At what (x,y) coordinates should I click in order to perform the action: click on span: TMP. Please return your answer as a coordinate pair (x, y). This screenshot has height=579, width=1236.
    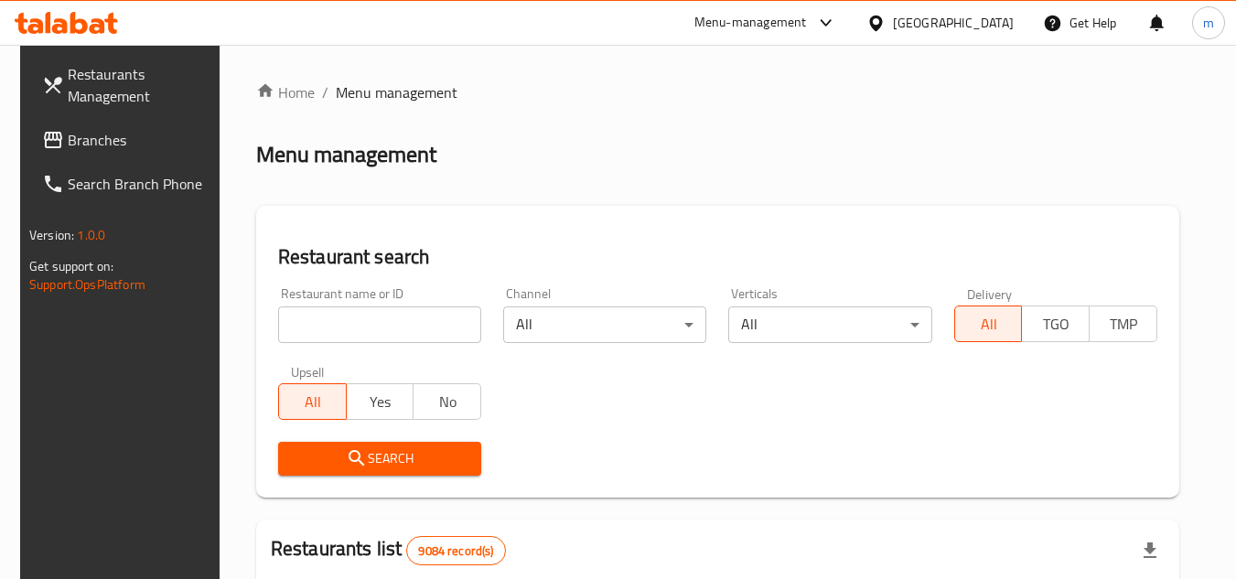
    Looking at the image, I should click on (1124, 324).